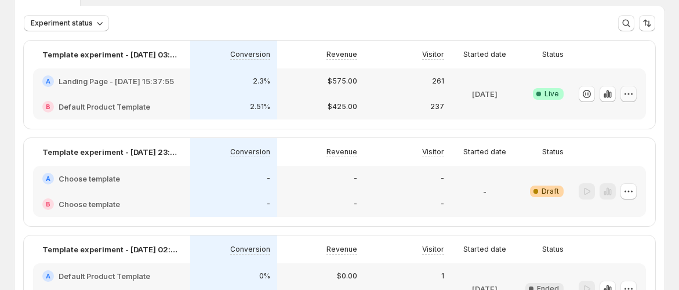  Describe the element at coordinates (261, 81) in the screenshot. I see `p: 2.3%` at that location.